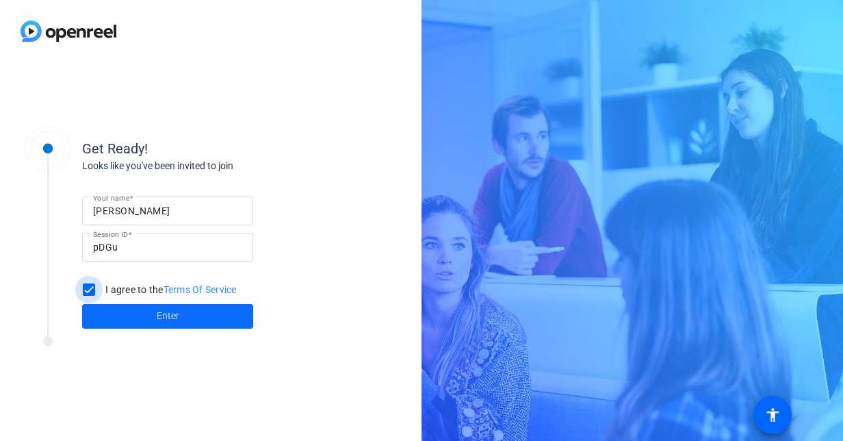  What do you see at coordinates (168, 315) in the screenshot?
I see `span: Enter` at bounding box center [168, 315].